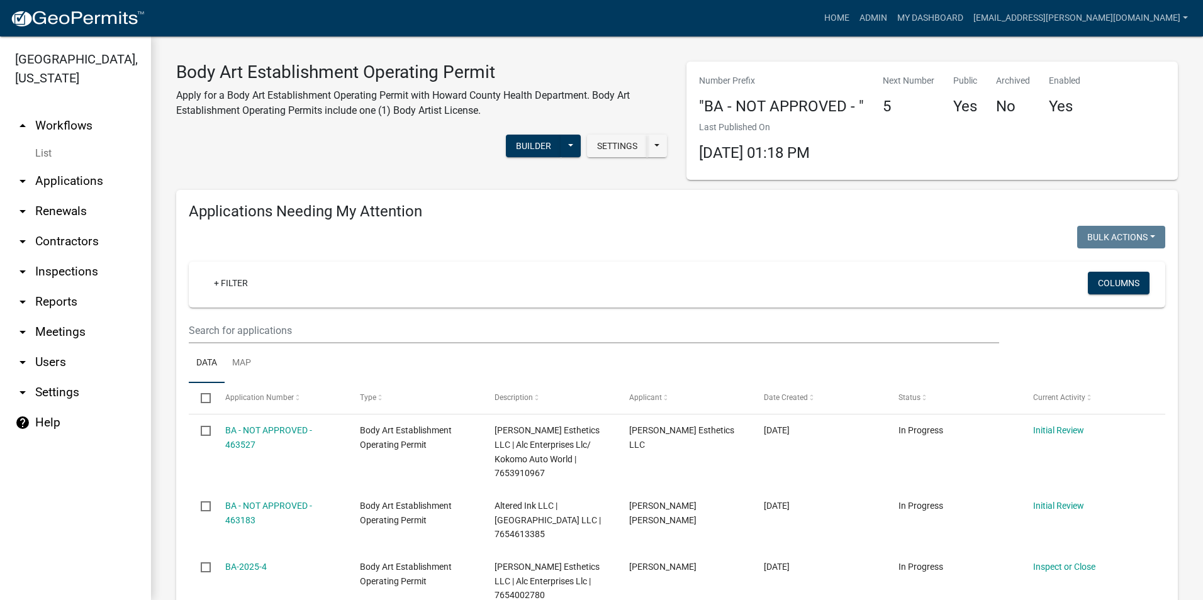 The image size is (1203, 600). Describe the element at coordinates (617, 146) in the screenshot. I see `button: Settings` at that location.